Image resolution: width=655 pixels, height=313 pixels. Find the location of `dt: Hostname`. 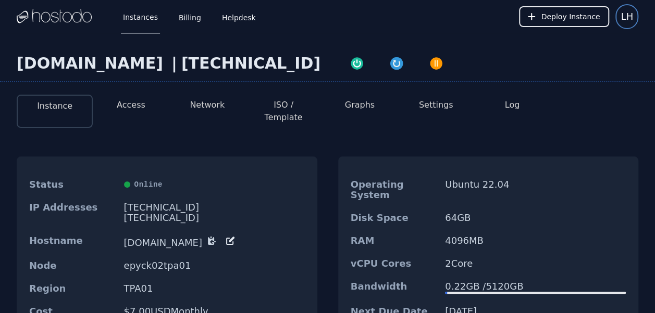

dt: Hostname is located at coordinates (72, 242).